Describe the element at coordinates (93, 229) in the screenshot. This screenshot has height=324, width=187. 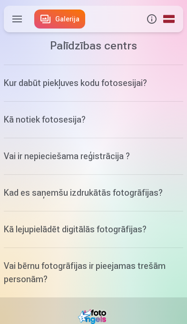
I see `a: Kā lejupielādēt digitālās fotogrāfijas?` at that location.